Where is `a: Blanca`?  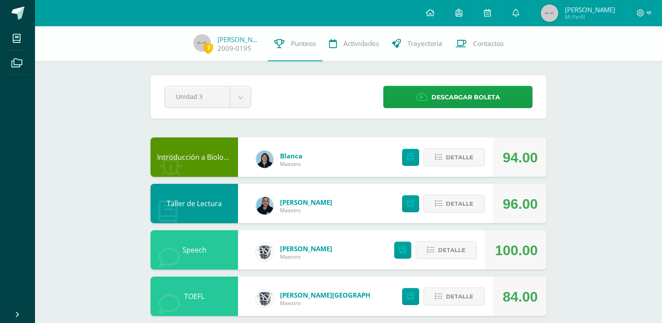
a: Blanca is located at coordinates (291, 156).